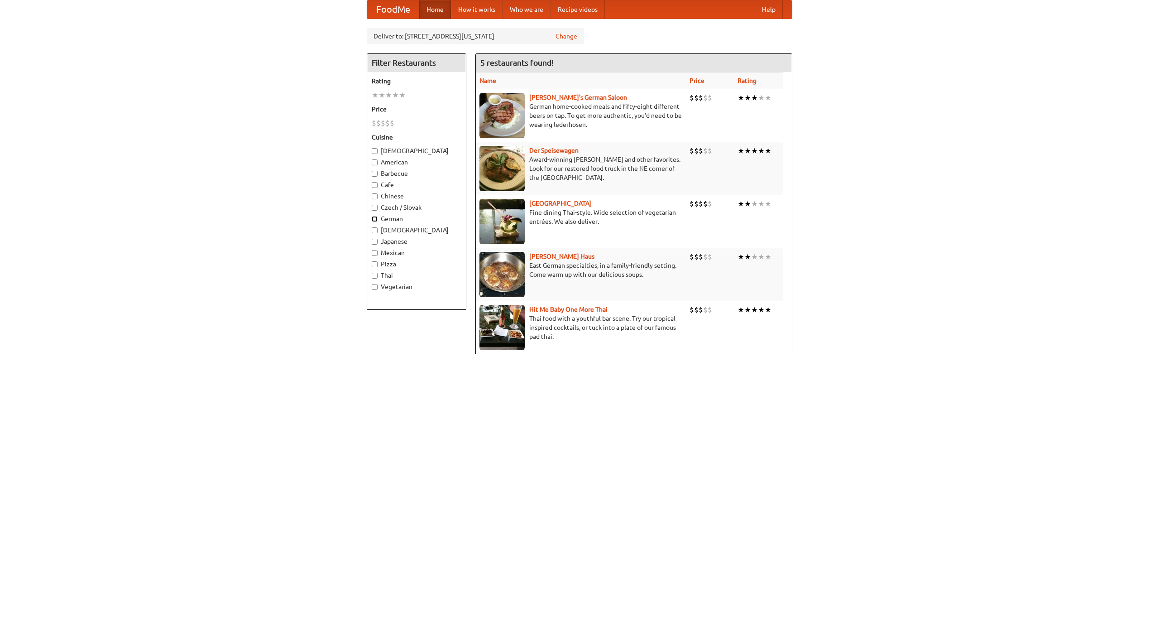 This screenshot has height=641, width=1159. What do you see at coordinates (527, 10) in the screenshot?
I see `a: Who we are` at bounding box center [527, 10].